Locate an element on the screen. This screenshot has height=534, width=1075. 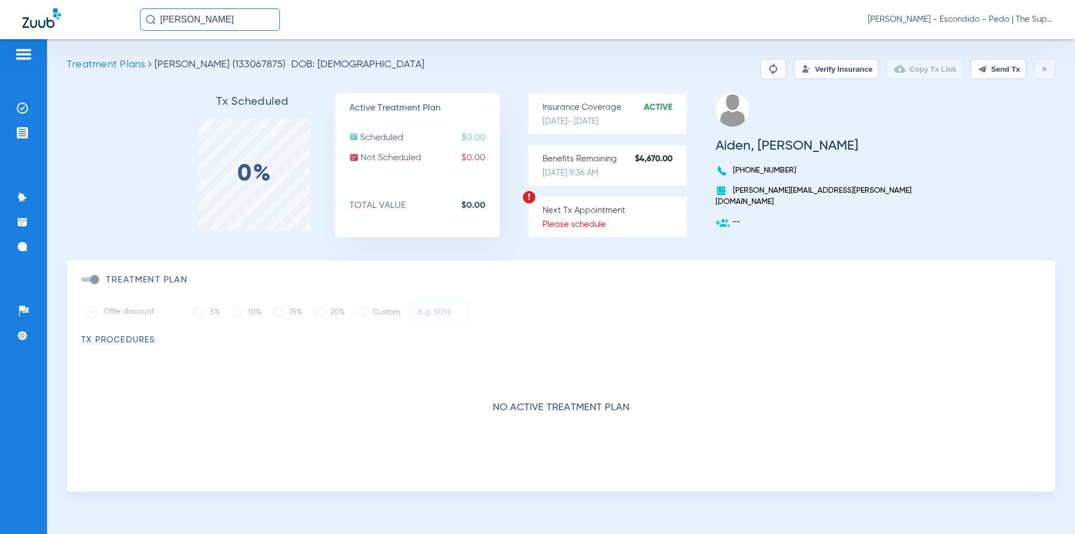
label: 15% is located at coordinates (287, 312).